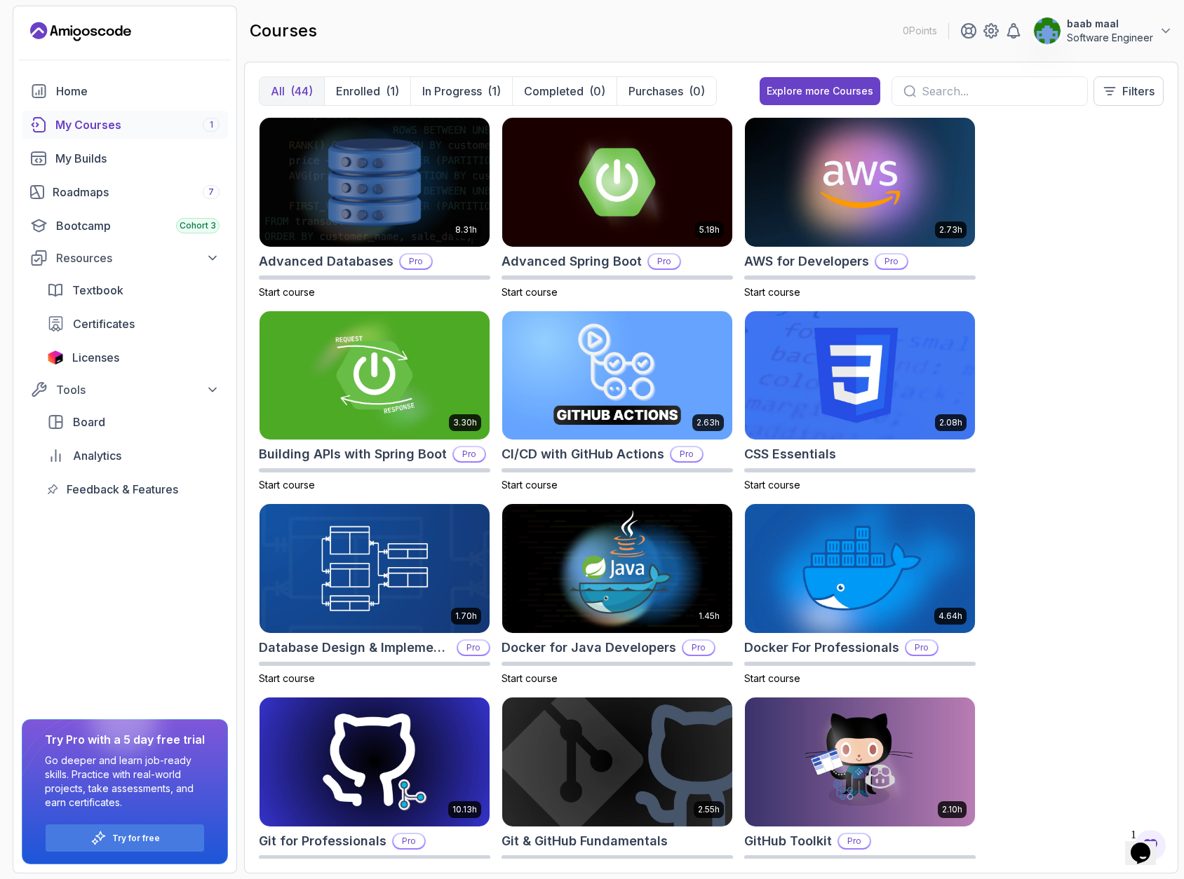 This screenshot has width=1184, height=879. Describe the element at coordinates (326, 262) in the screenshot. I see `h2: Advanced Databases` at that location.